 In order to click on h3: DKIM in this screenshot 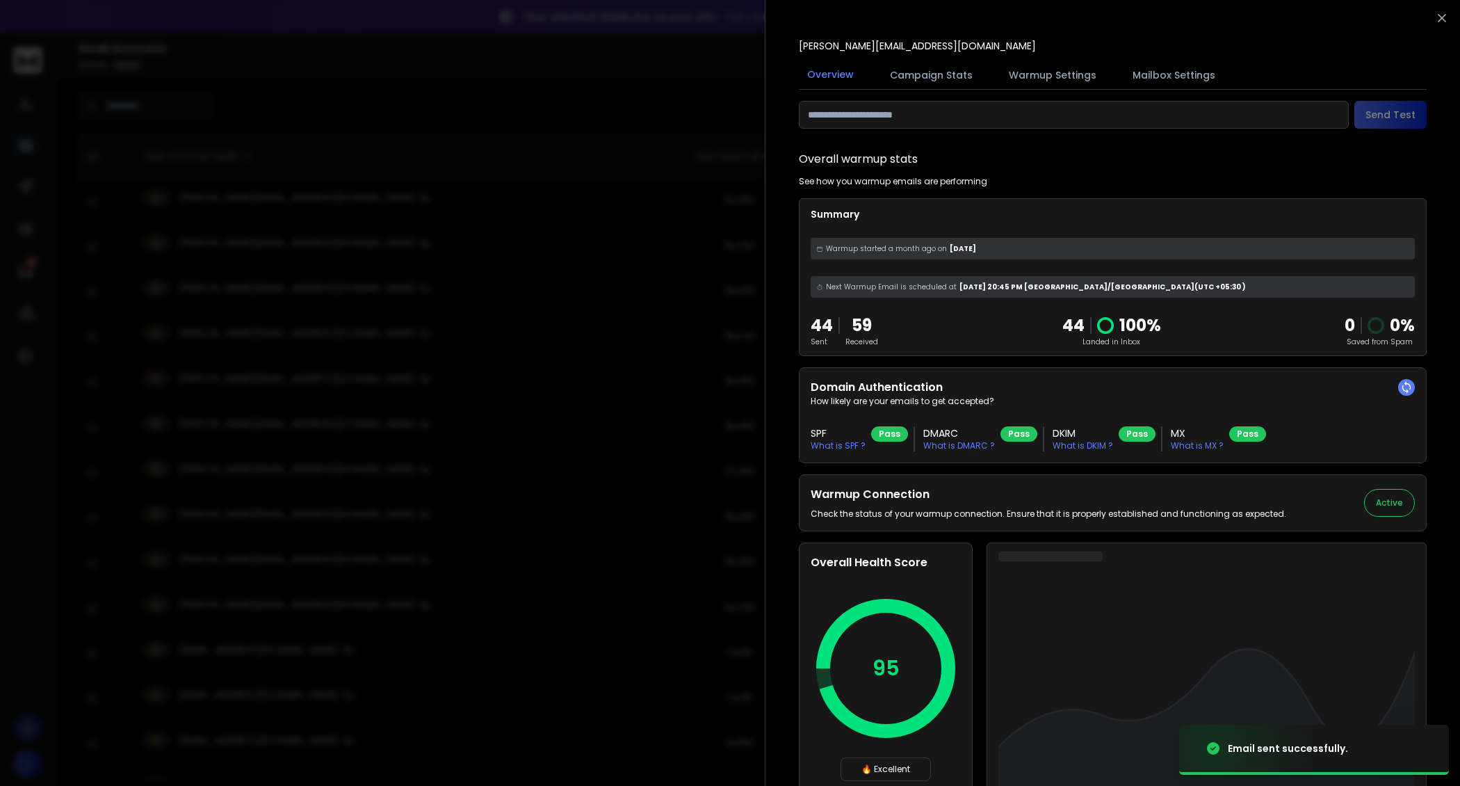, I will do `click(1083, 433)`.